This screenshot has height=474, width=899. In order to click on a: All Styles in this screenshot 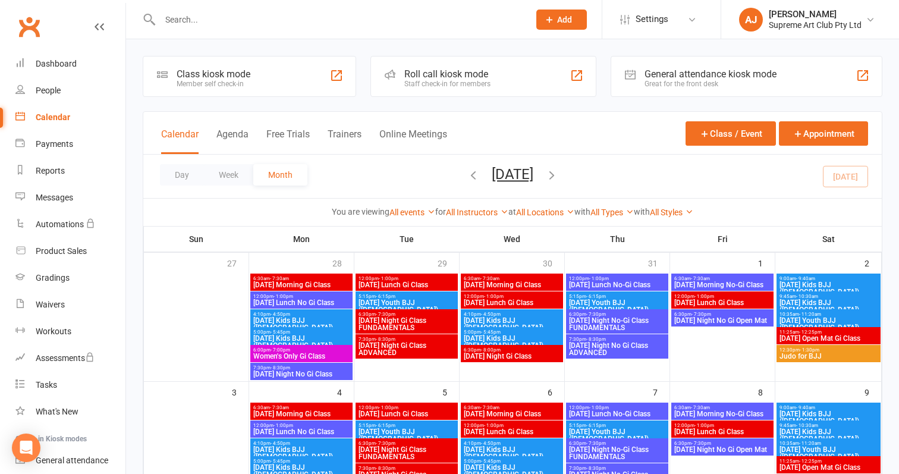, I will do `click(671, 212)`.